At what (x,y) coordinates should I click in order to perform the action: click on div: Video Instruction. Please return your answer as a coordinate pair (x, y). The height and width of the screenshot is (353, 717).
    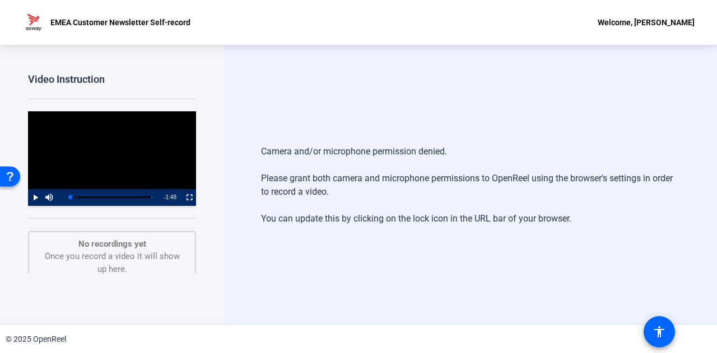
    Looking at the image, I should click on (112, 80).